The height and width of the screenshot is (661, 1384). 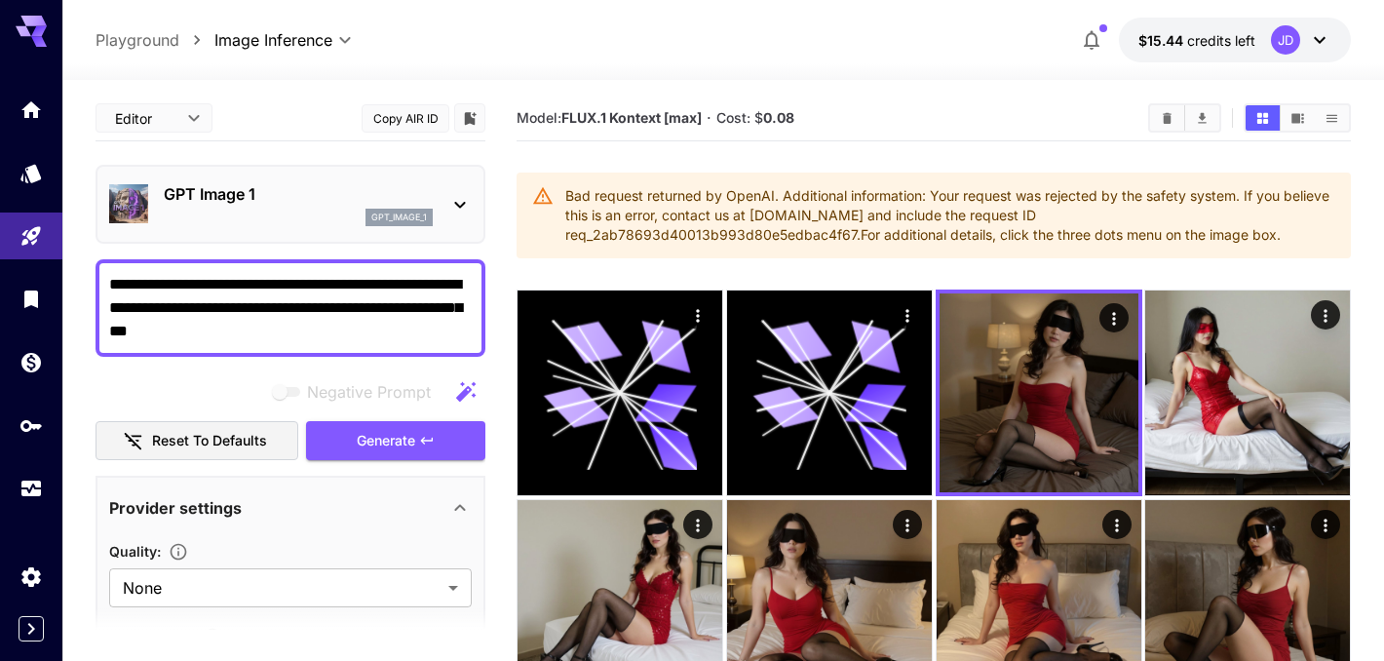 I want to click on button: Show media in grid view, so click(x=1262, y=118).